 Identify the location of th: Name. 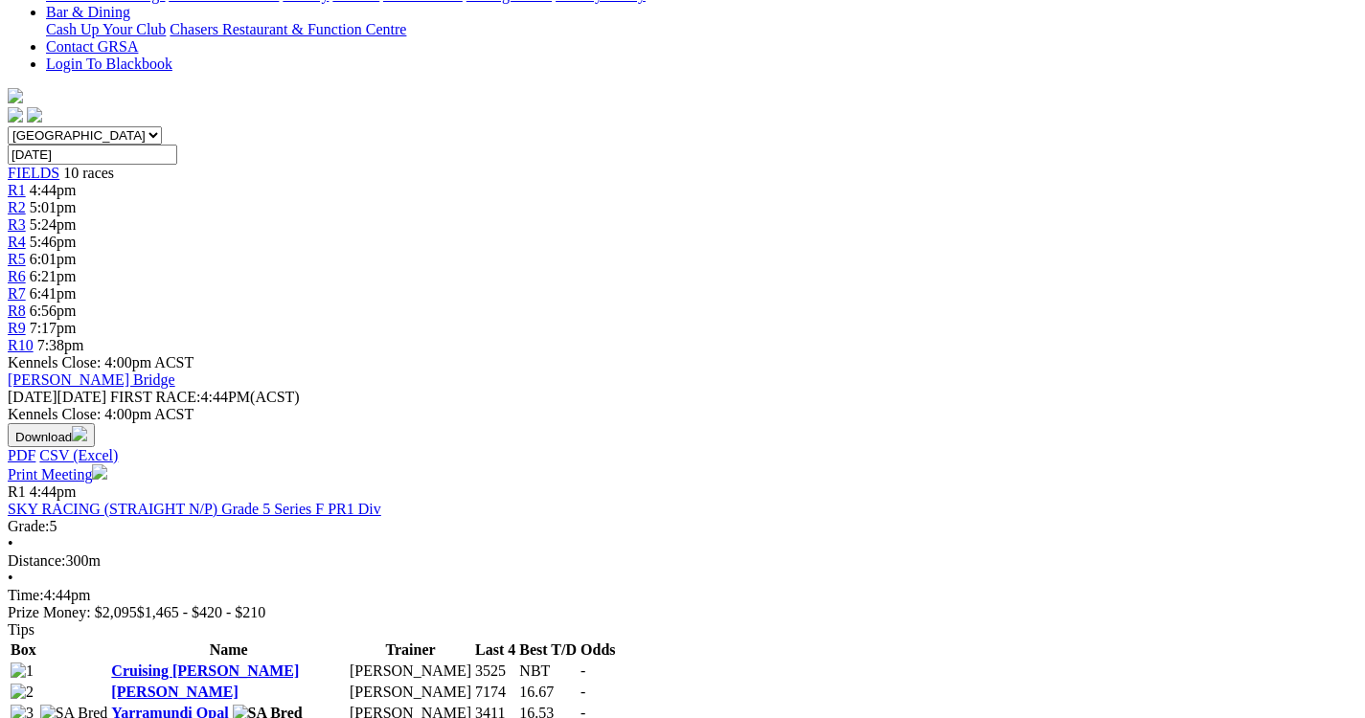
(228, 650).